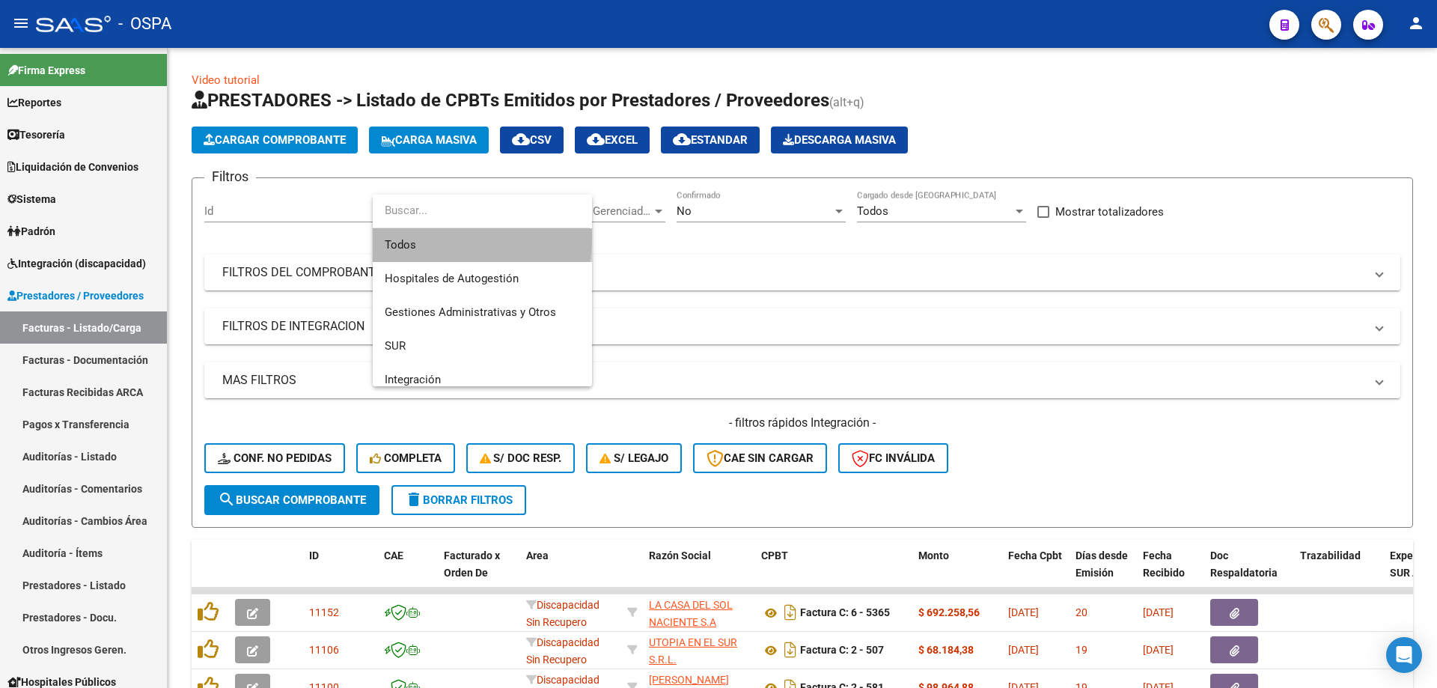 The image size is (1437, 688). What do you see at coordinates (412, 379) in the screenshot?
I see `span: Integración` at bounding box center [412, 379].